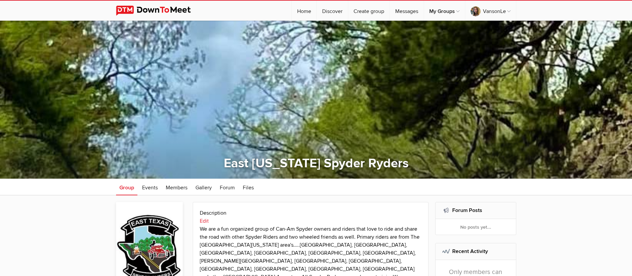 This screenshot has height=276, width=632. Describe the element at coordinates (127, 188) in the screenshot. I see `span: Group` at that location.